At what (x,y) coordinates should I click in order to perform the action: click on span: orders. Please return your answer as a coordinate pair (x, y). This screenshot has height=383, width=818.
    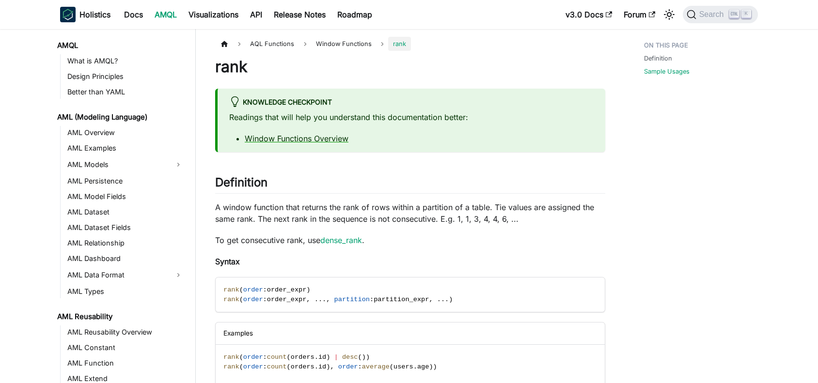
    Looking at the image, I should click on (302, 357).